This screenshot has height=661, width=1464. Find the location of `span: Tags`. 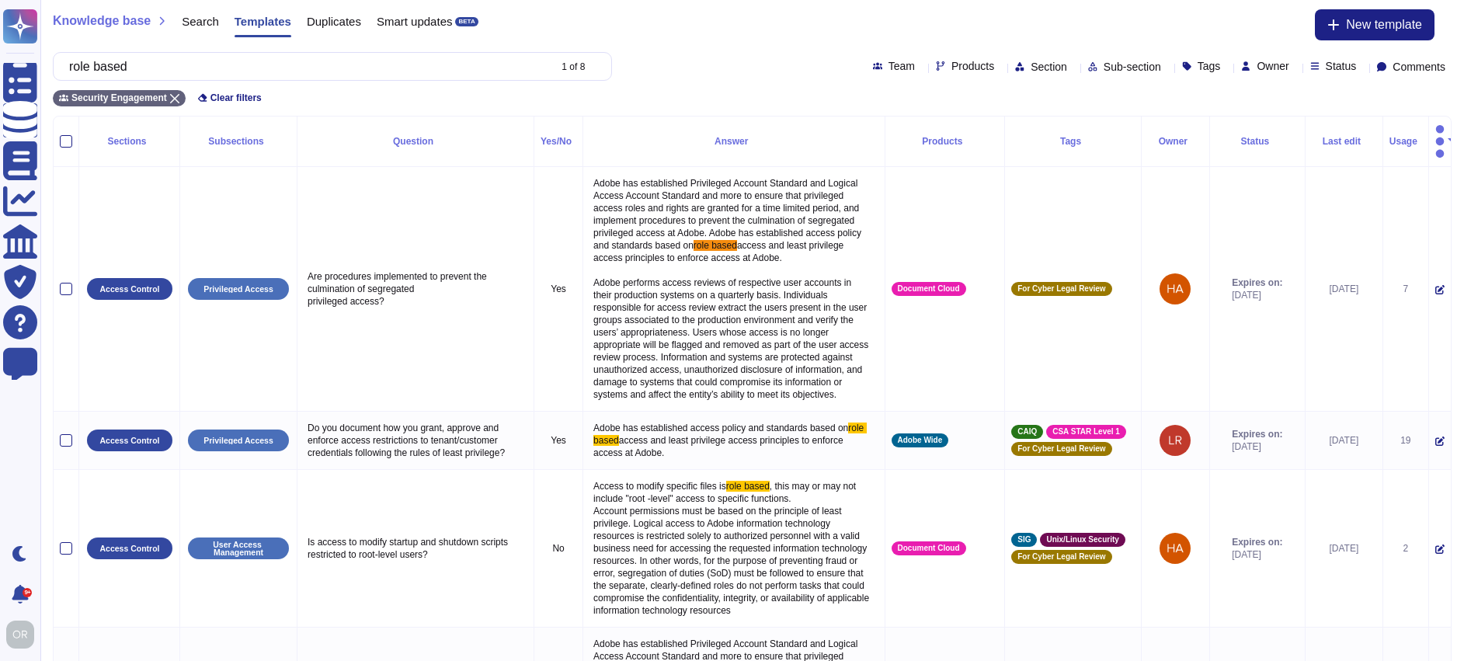

span: Tags is located at coordinates (1210, 66).